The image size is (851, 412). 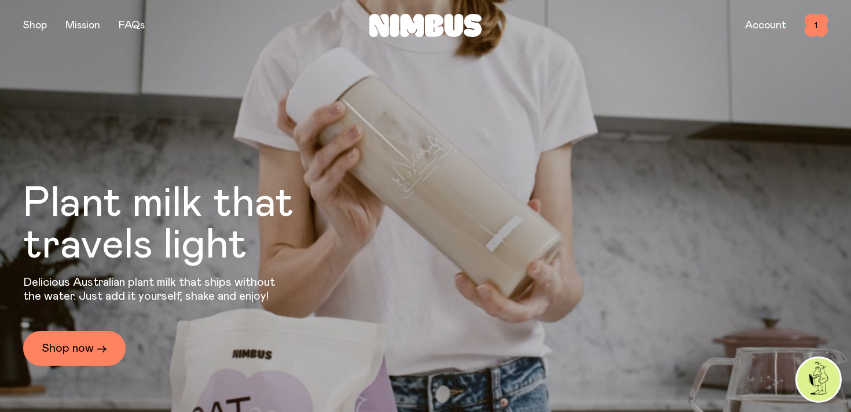 I want to click on img: agent, so click(x=818, y=380).